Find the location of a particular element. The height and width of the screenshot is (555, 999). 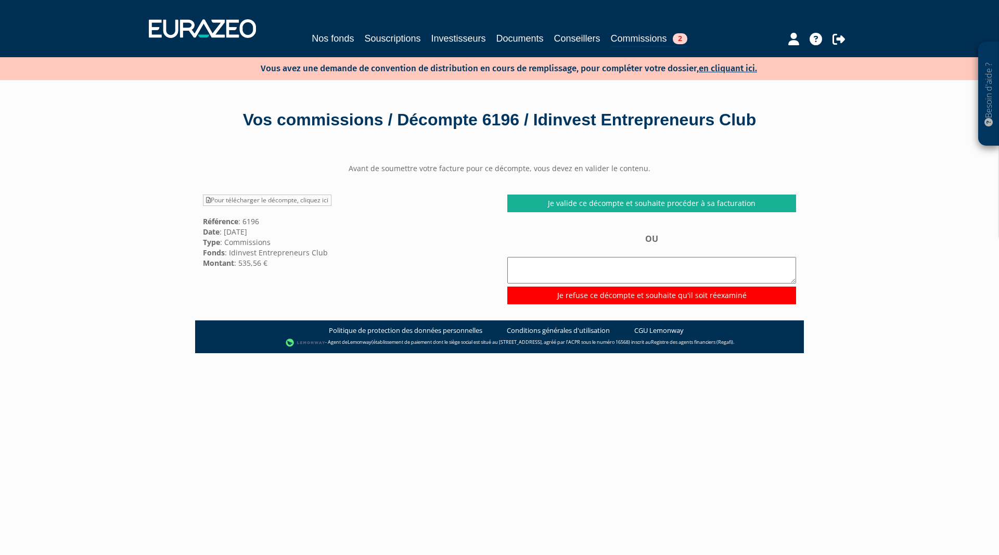

a: Pour télécharger le décompte, cliquez ici is located at coordinates (267, 200).